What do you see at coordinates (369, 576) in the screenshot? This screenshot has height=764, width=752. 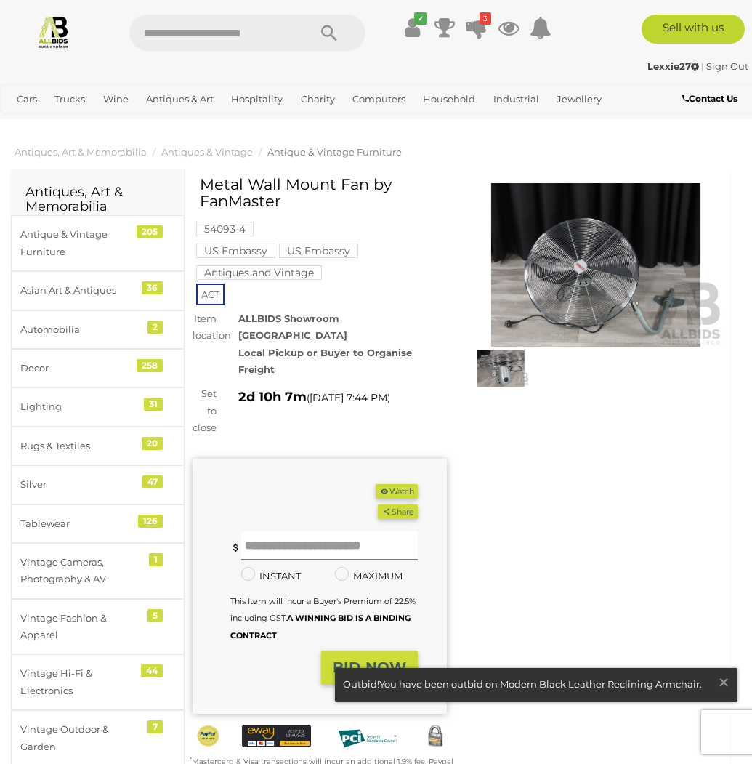 I see `label: MAXIMUM` at bounding box center [369, 576].